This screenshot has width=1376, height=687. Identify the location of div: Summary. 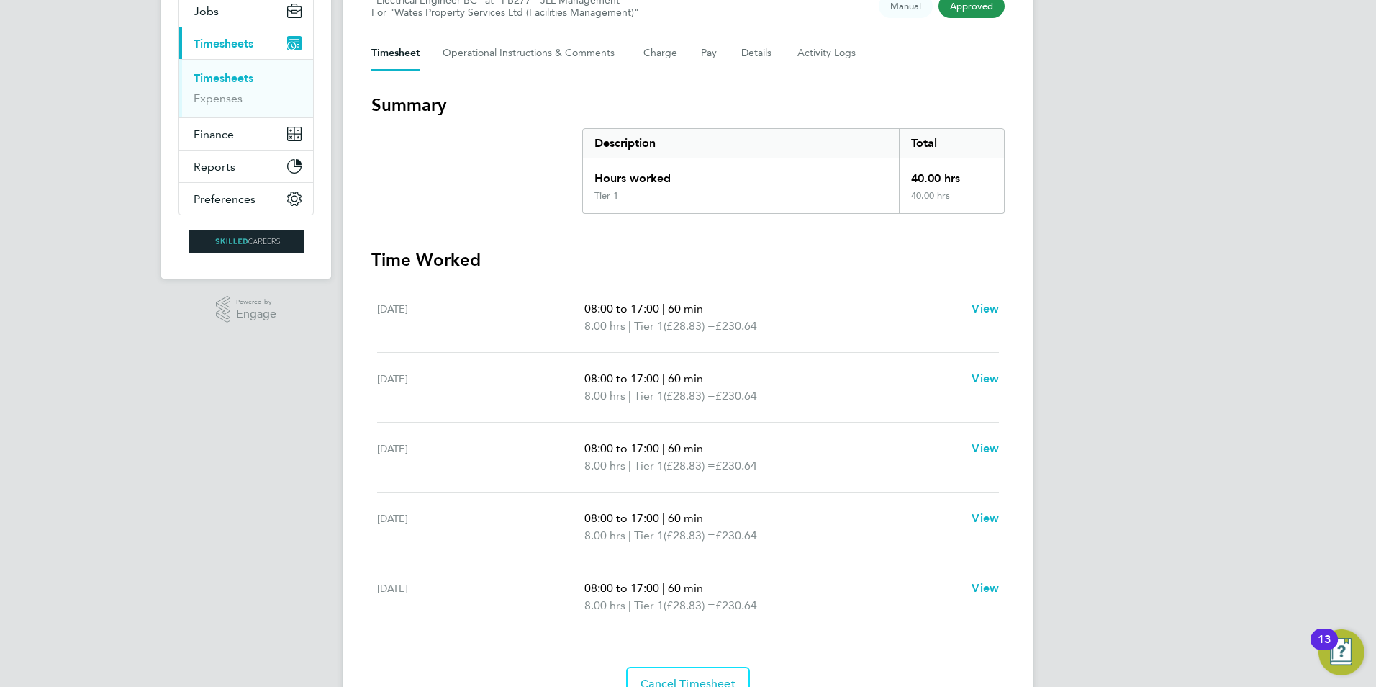
(793, 171).